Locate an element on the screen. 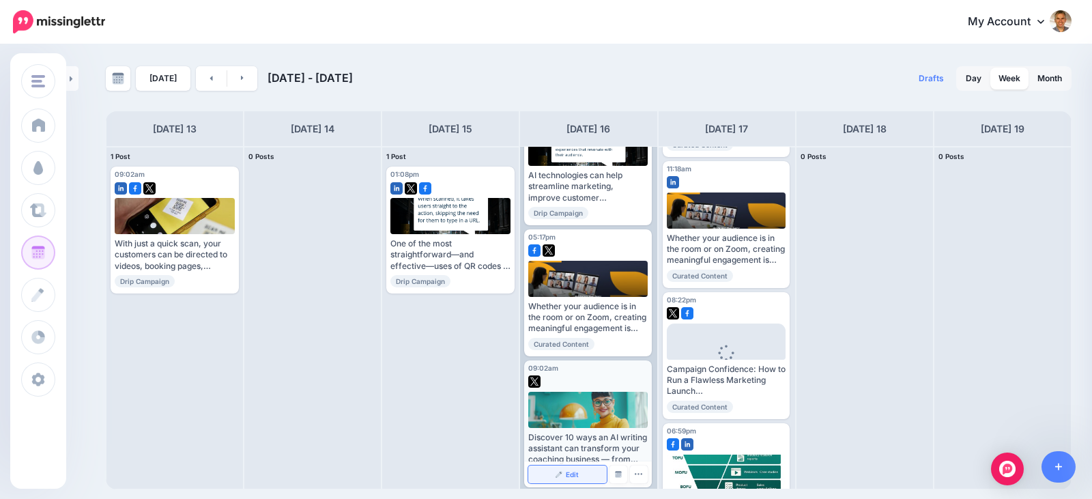 This screenshot has width=1092, height=499. img: menu.png is located at coordinates (38, 81).